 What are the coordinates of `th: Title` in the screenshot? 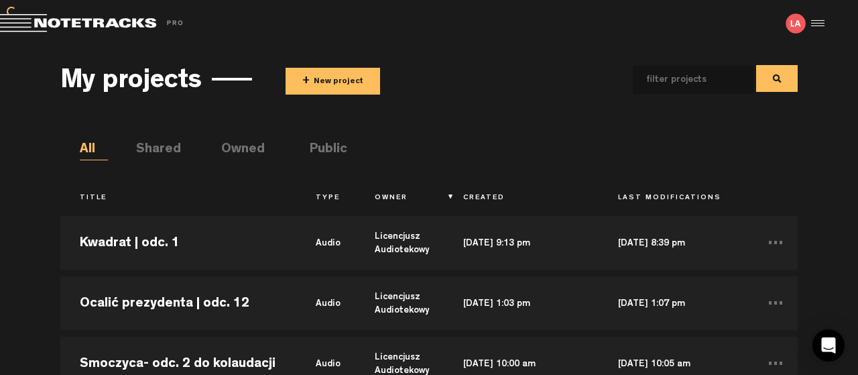 It's located at (178, 198).